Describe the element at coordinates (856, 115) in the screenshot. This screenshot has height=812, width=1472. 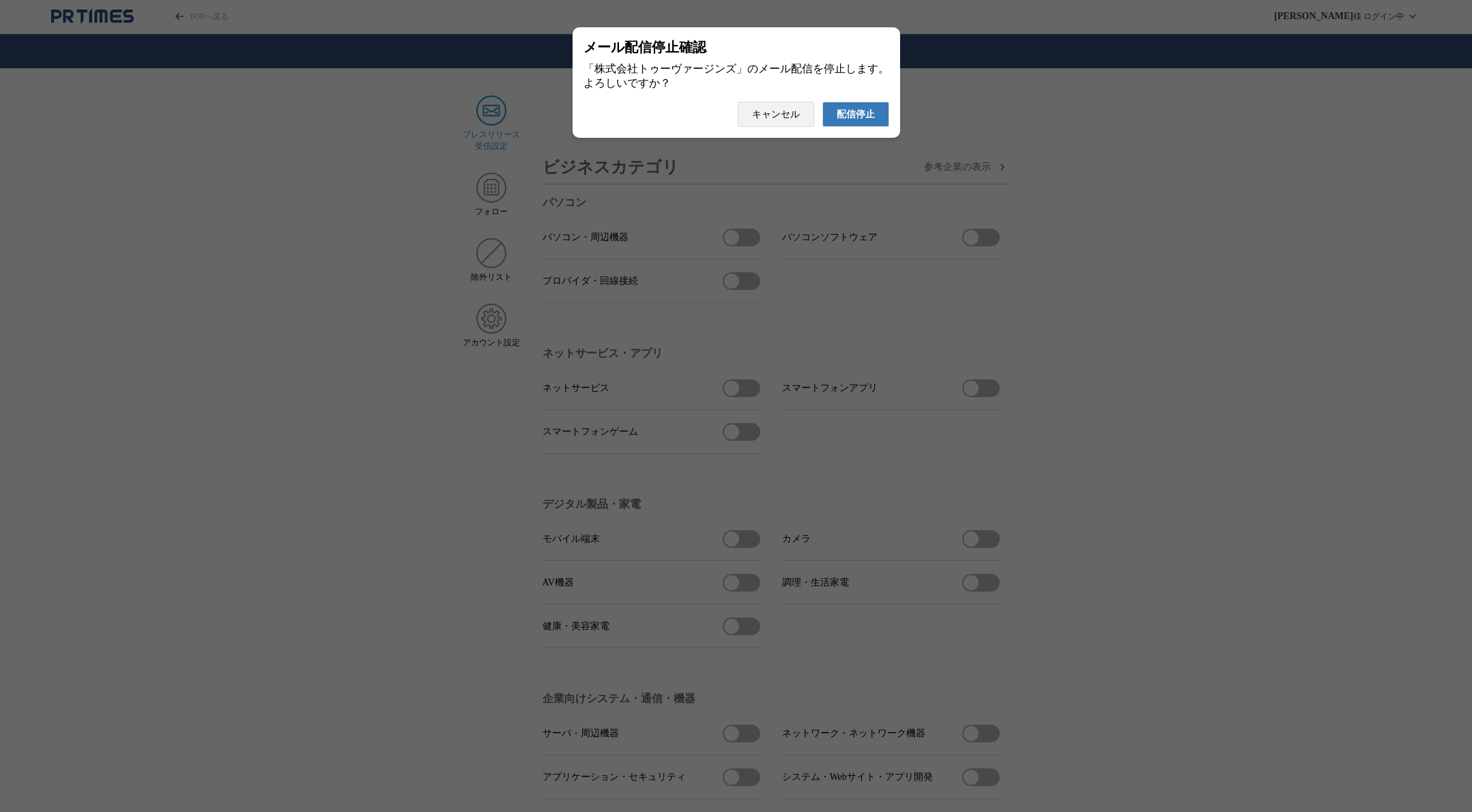
I see `span: 配信停止` at that location.